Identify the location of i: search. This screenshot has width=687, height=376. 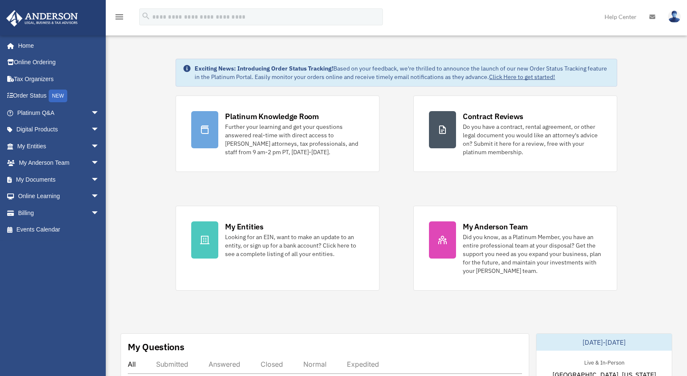
(146, 16).